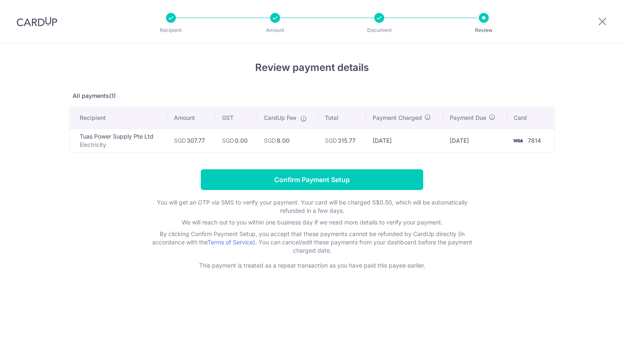 The height and width of the screenshot is (346, 624). What do you see at coordinates (342, 140) in the screenshot?
I see `td: 315.77` at bounding box center [342, 140].